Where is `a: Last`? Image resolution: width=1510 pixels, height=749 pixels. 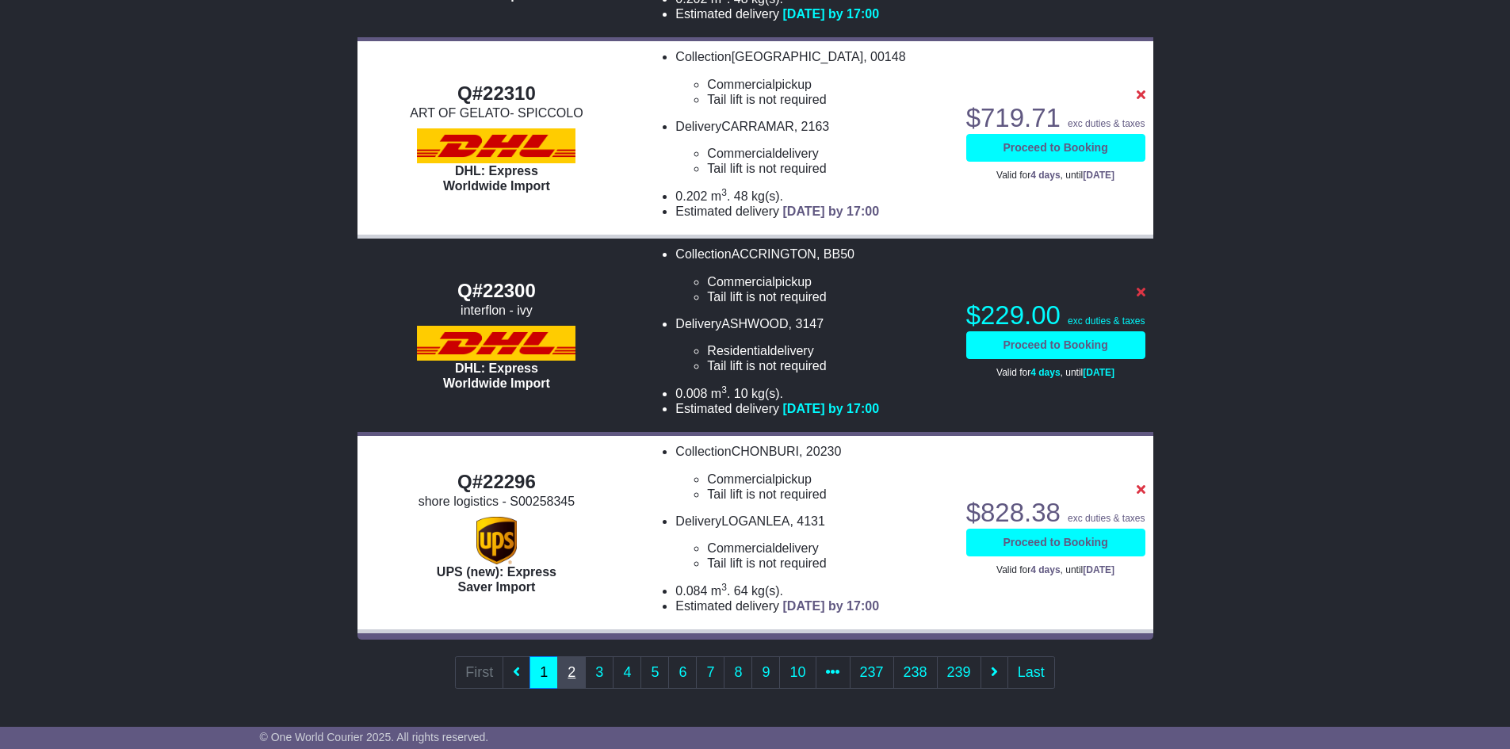
a: Last is located at coordinates (1031, 672).